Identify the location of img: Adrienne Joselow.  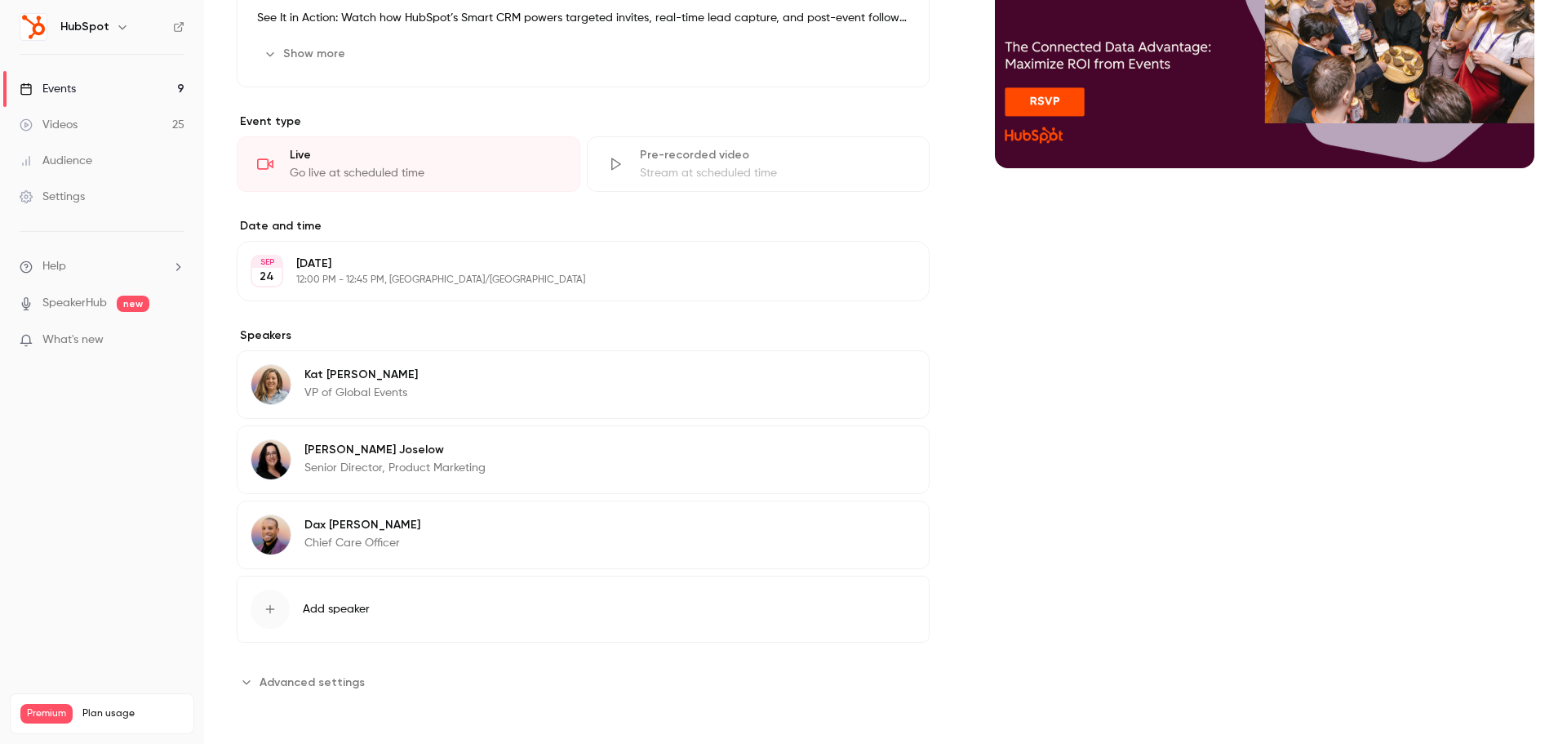
(271, 460).